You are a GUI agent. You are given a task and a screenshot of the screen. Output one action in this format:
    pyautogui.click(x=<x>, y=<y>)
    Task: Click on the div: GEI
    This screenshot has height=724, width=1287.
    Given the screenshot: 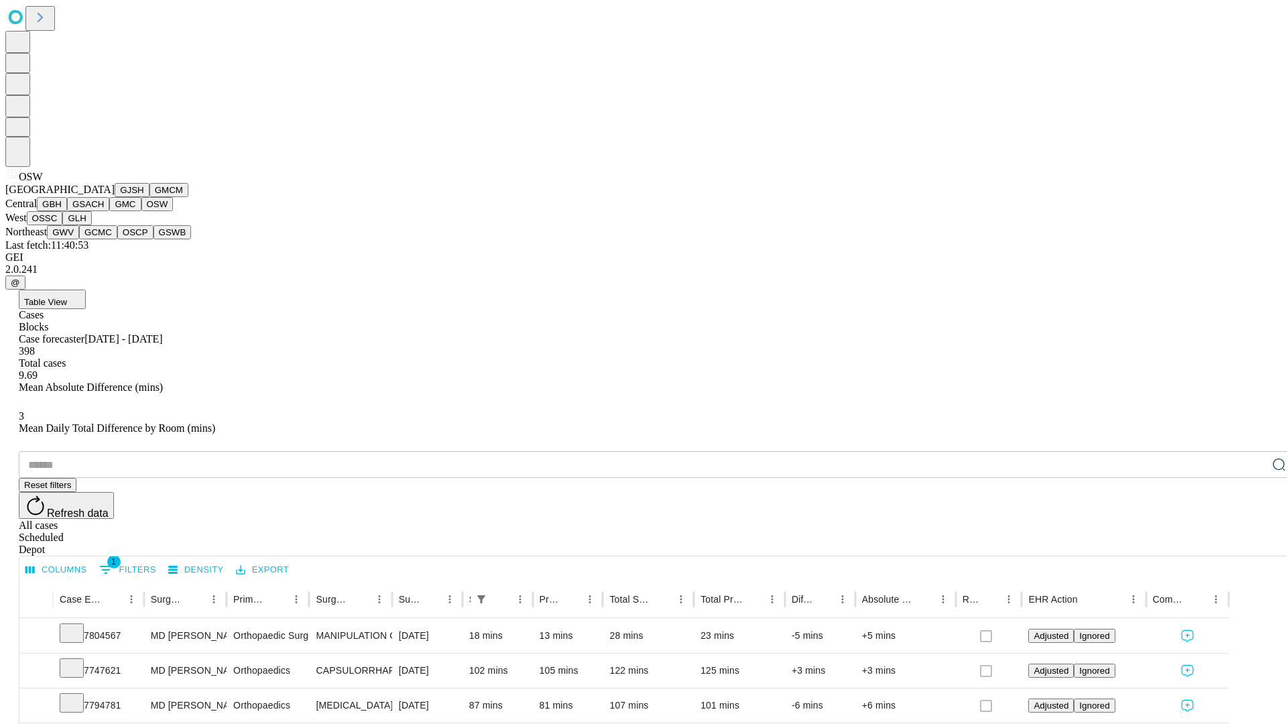 What is the action you would take?
    pyautogui.click(x=644, y=257)
    